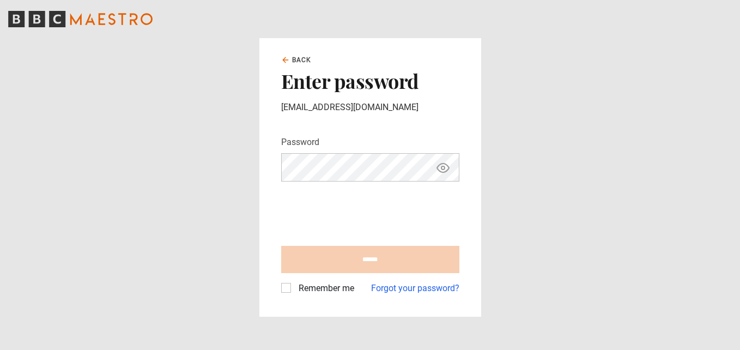 This screenshot has width=740, height=350. I want to click on a: Back, so click(296, 60).